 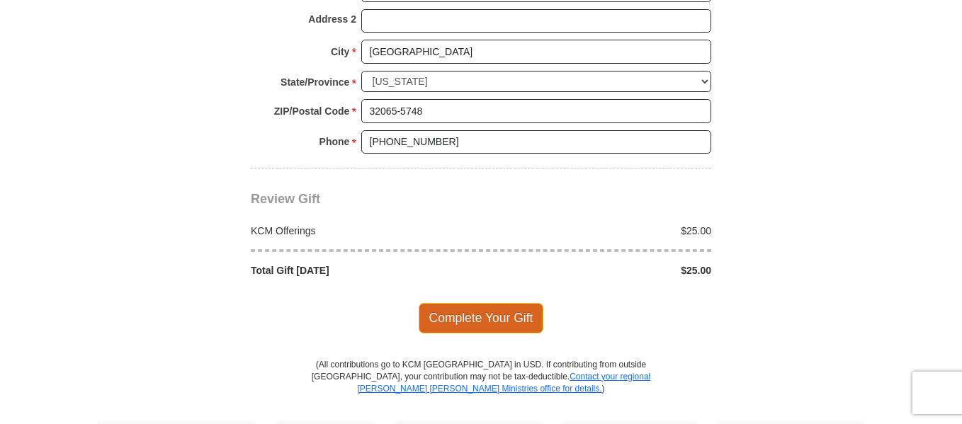 I want to click on strong: State/Province, so click(x=314, y=82).